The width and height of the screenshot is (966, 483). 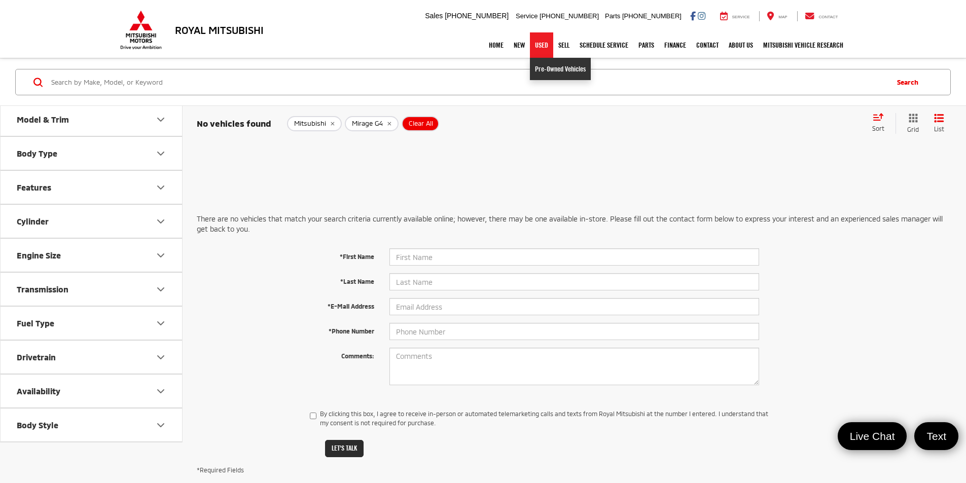 What do you see at coordinates (913, 129) in the screenshot?
I see `span: Grid` at bounding box center [913, 129].